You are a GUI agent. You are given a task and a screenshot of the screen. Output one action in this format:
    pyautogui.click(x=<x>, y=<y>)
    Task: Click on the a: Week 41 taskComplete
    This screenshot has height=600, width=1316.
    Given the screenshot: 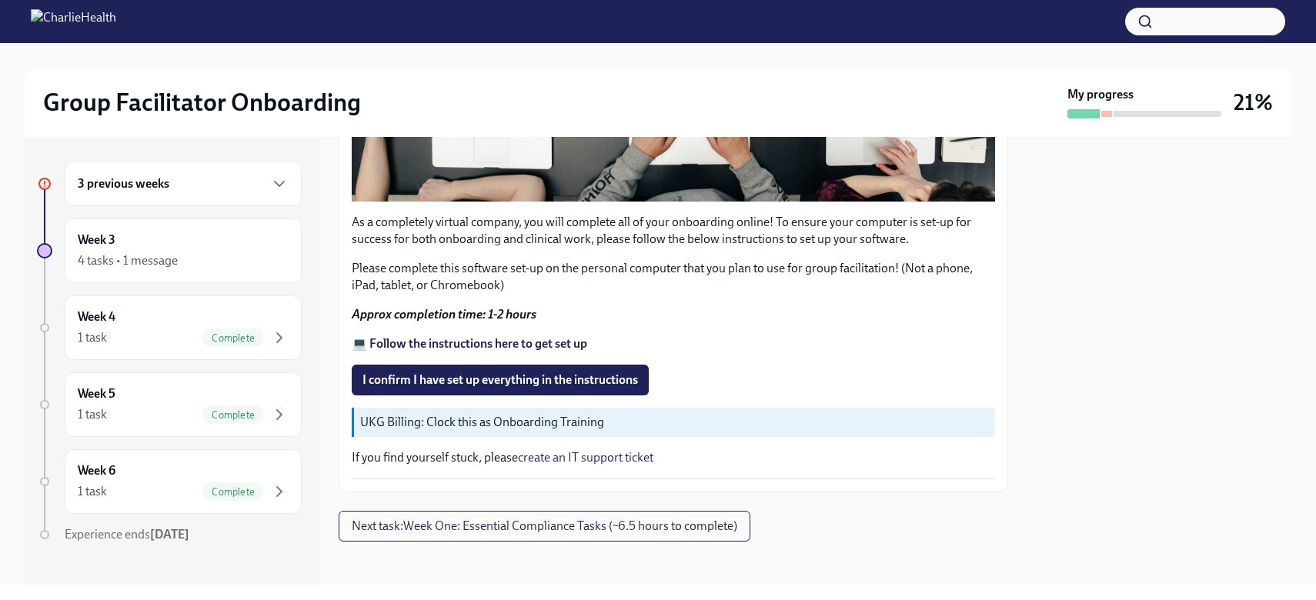 What is the action you would take?
    pyautogui.click(x=169, y=328)
    